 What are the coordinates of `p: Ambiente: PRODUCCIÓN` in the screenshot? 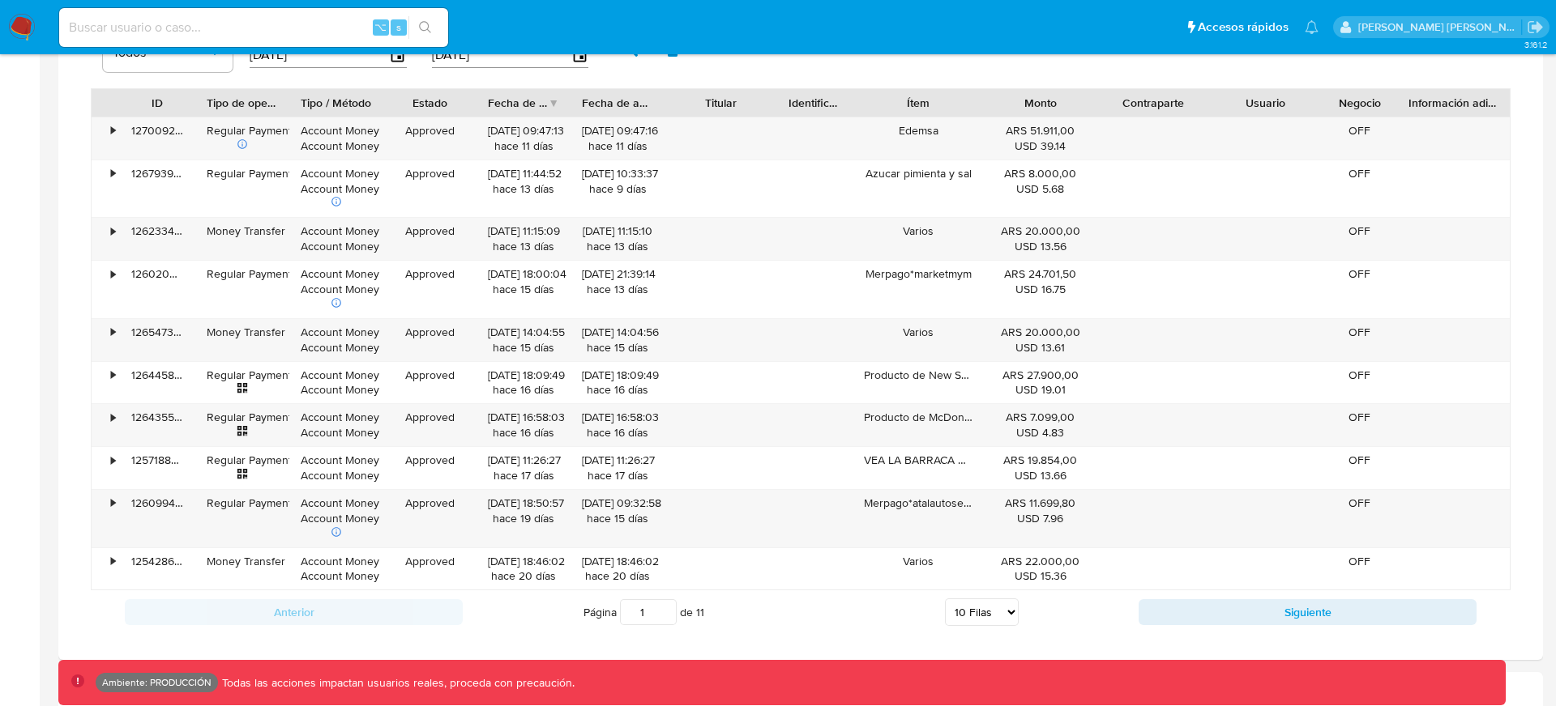 It's located at (156, 683).